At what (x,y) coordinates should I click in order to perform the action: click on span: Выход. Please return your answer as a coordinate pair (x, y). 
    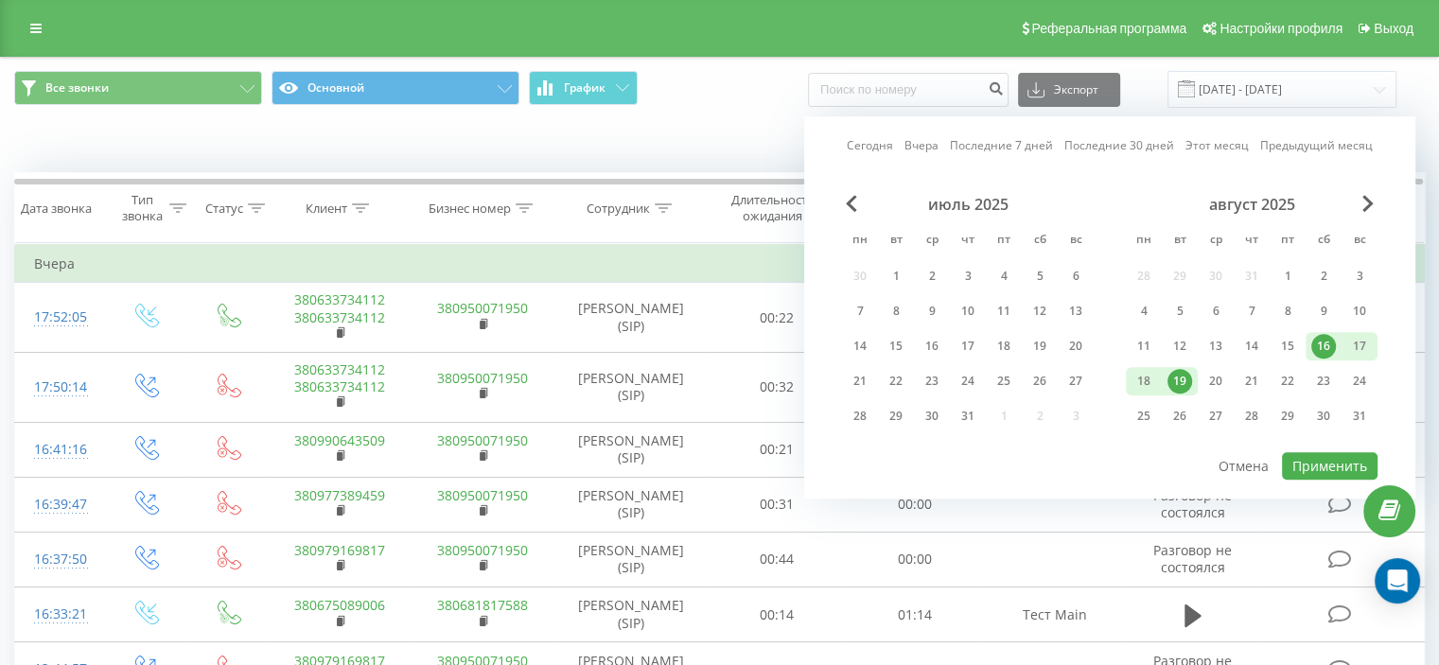
    Looking at the image, I should click on (1393, 28).